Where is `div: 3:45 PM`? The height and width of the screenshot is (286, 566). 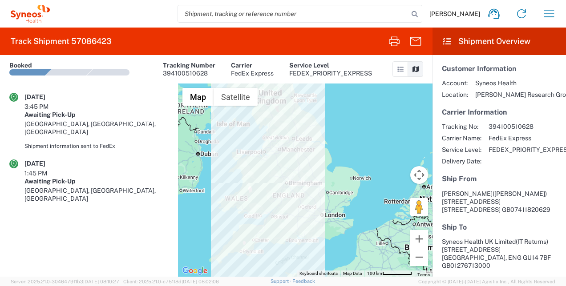
div: 3:45 PM is located at coordinates (47, 107).